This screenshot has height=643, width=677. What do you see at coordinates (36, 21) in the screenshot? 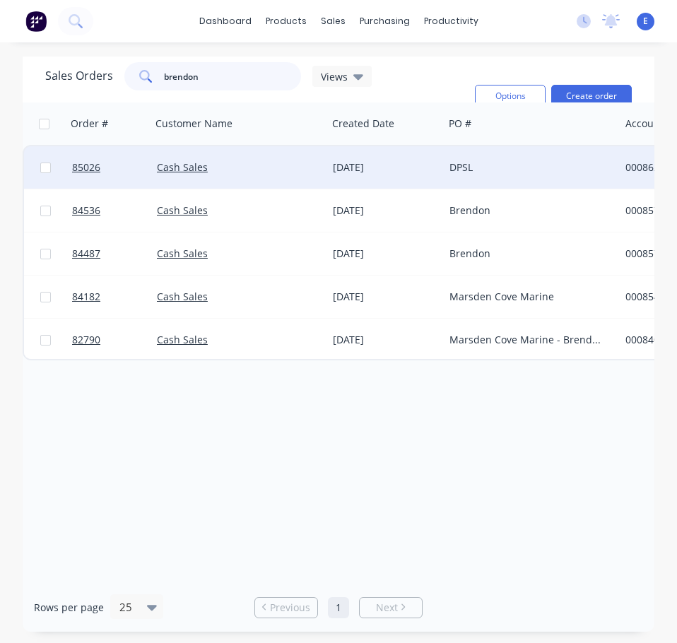
I see `img: Factory` at bounding box center [36, 21].